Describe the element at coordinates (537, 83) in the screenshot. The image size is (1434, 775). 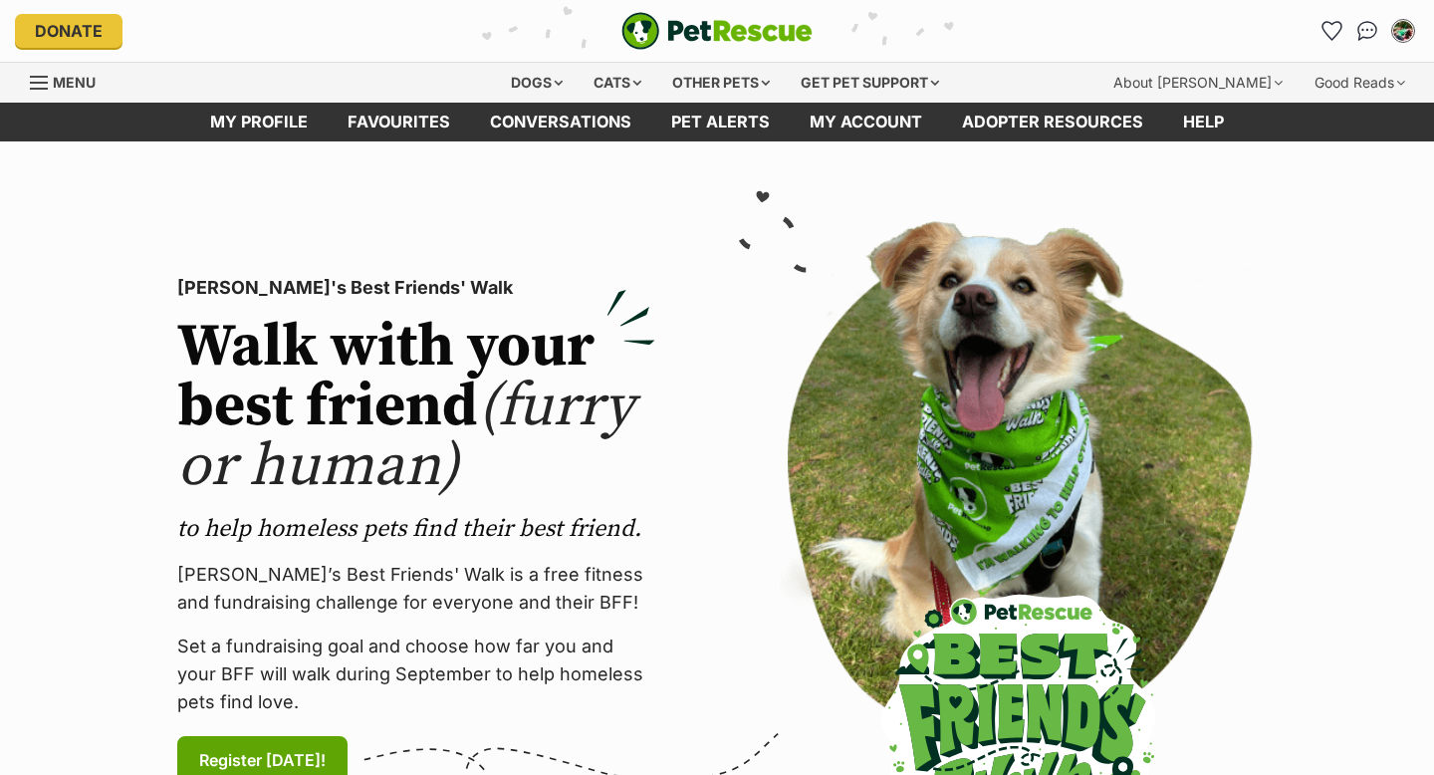
I see `div: Dogs` at that location.